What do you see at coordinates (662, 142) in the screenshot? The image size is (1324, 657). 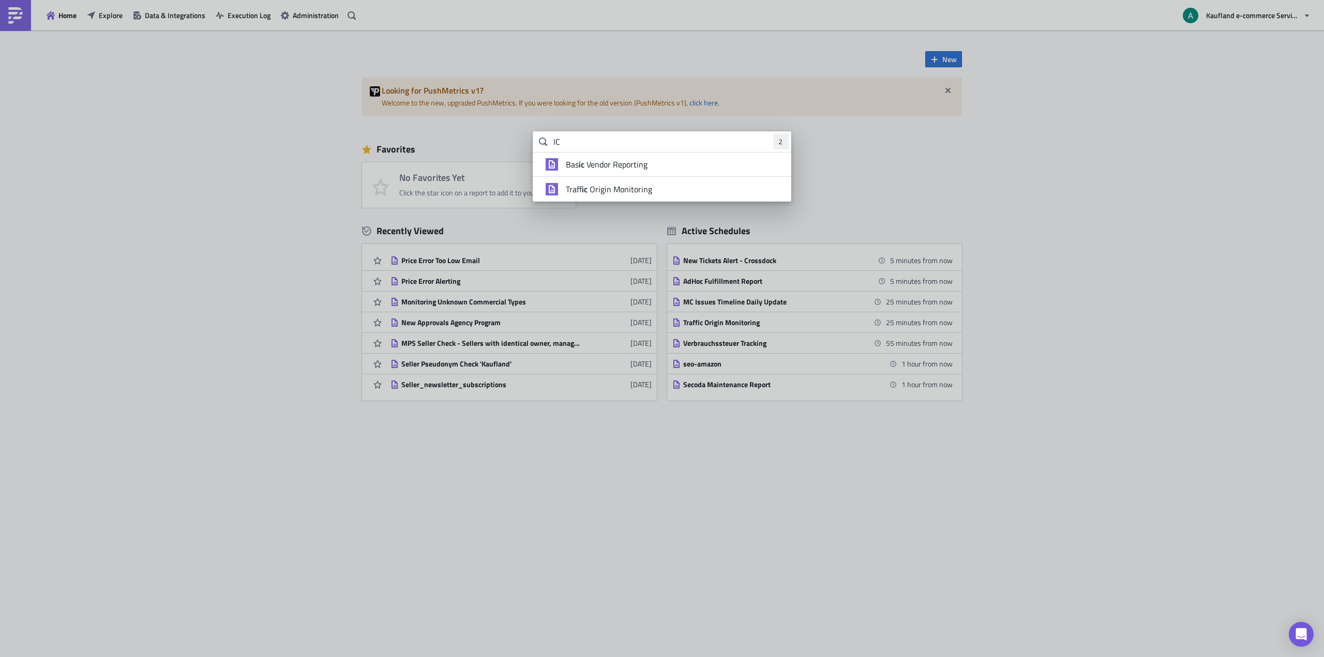 I see `input: Search for reports...` at bounding box center [662, 142].